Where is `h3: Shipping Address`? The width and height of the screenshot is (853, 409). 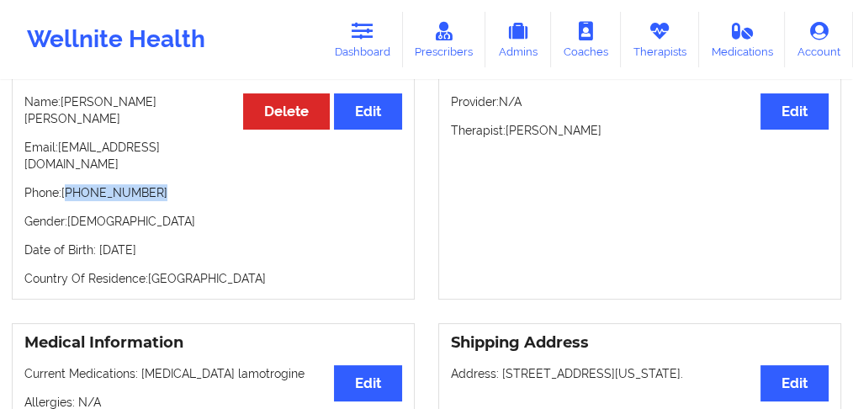
h3: Shipping Address is located at coordinates (639, 342).